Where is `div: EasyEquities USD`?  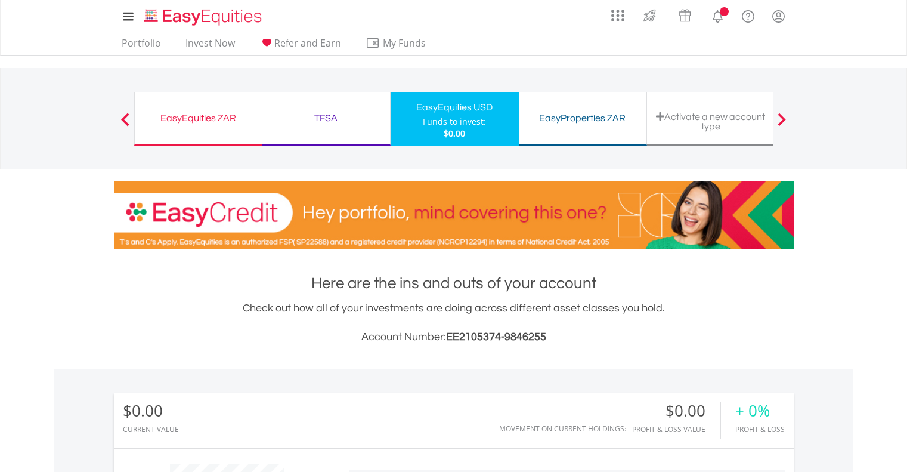 div: EasyEquities USD is located at coordinates (454, 107).